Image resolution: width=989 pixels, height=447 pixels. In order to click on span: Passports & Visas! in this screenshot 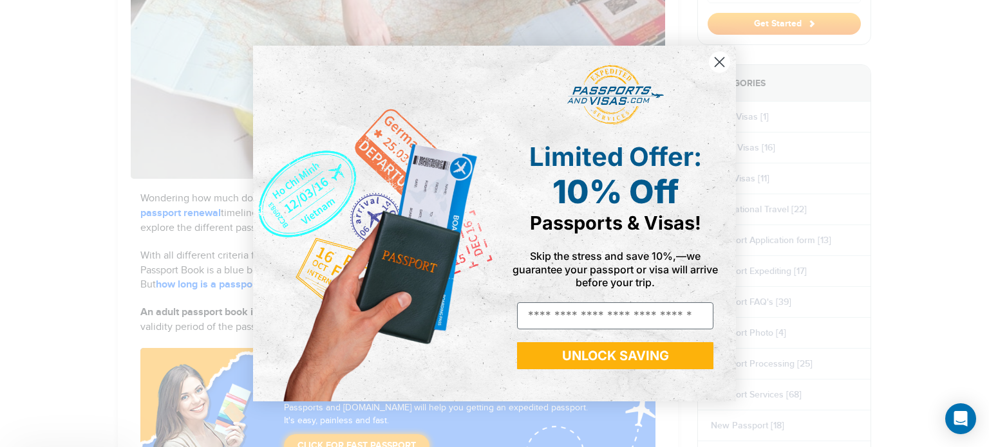, I will do `click(615, 223)`.